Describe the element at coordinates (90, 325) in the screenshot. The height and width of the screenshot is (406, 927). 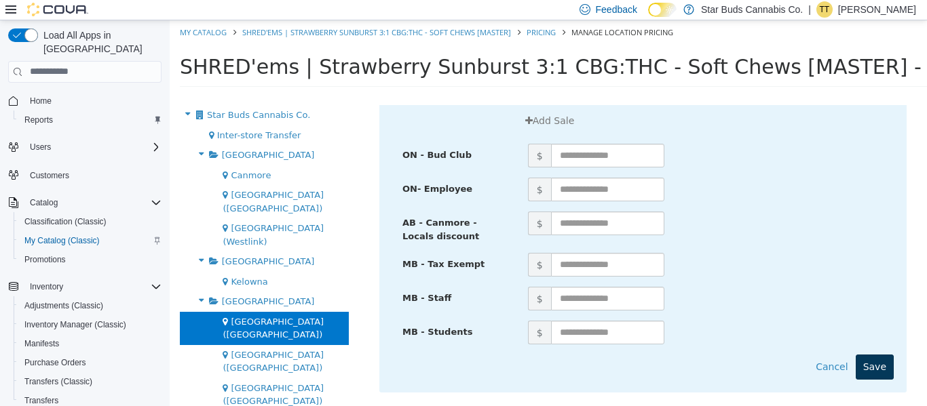
I see `button: Inventory Manager (Classic)` at that location.